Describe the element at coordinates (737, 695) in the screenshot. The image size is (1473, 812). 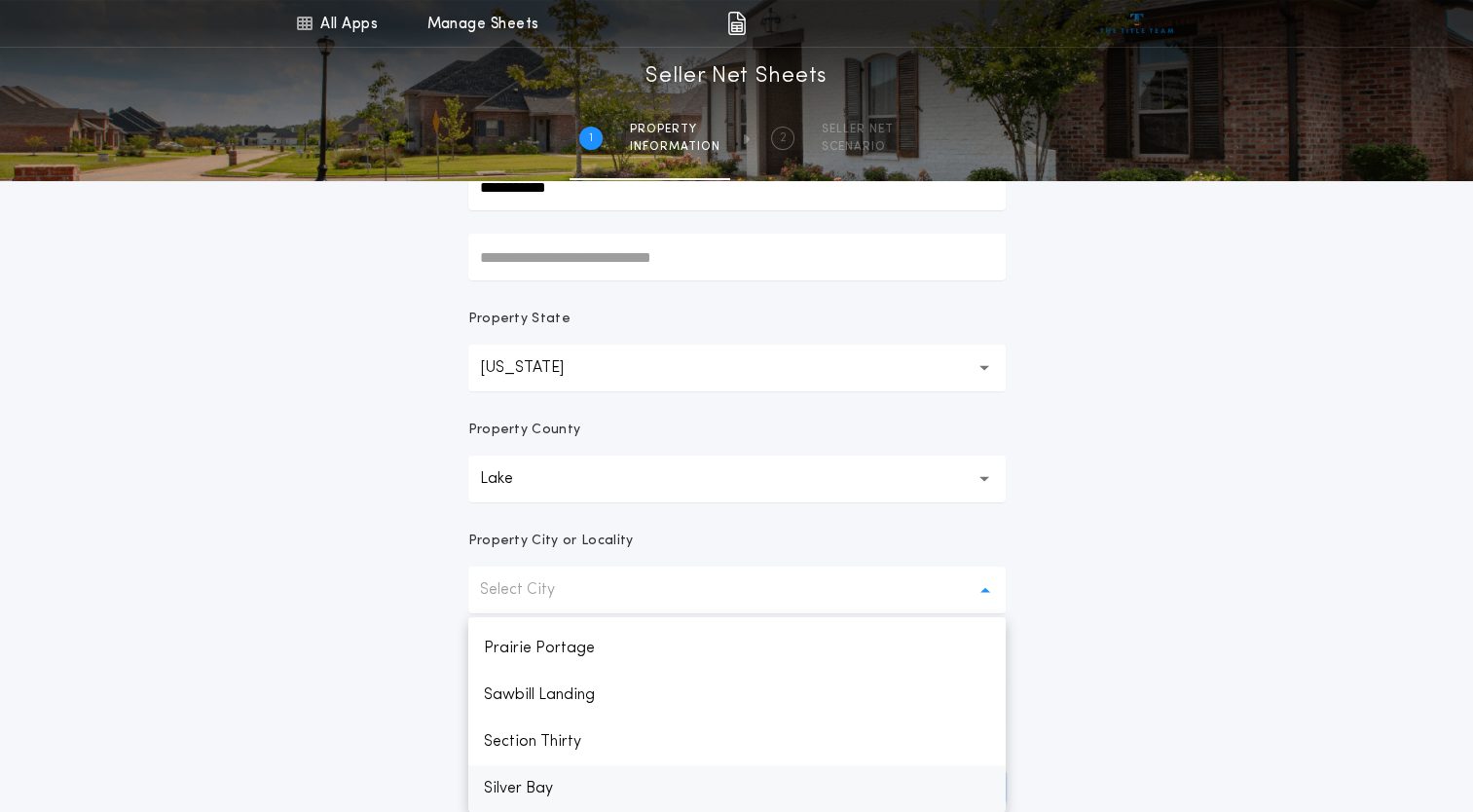
I see `p: Sawbill Landing` at that location.